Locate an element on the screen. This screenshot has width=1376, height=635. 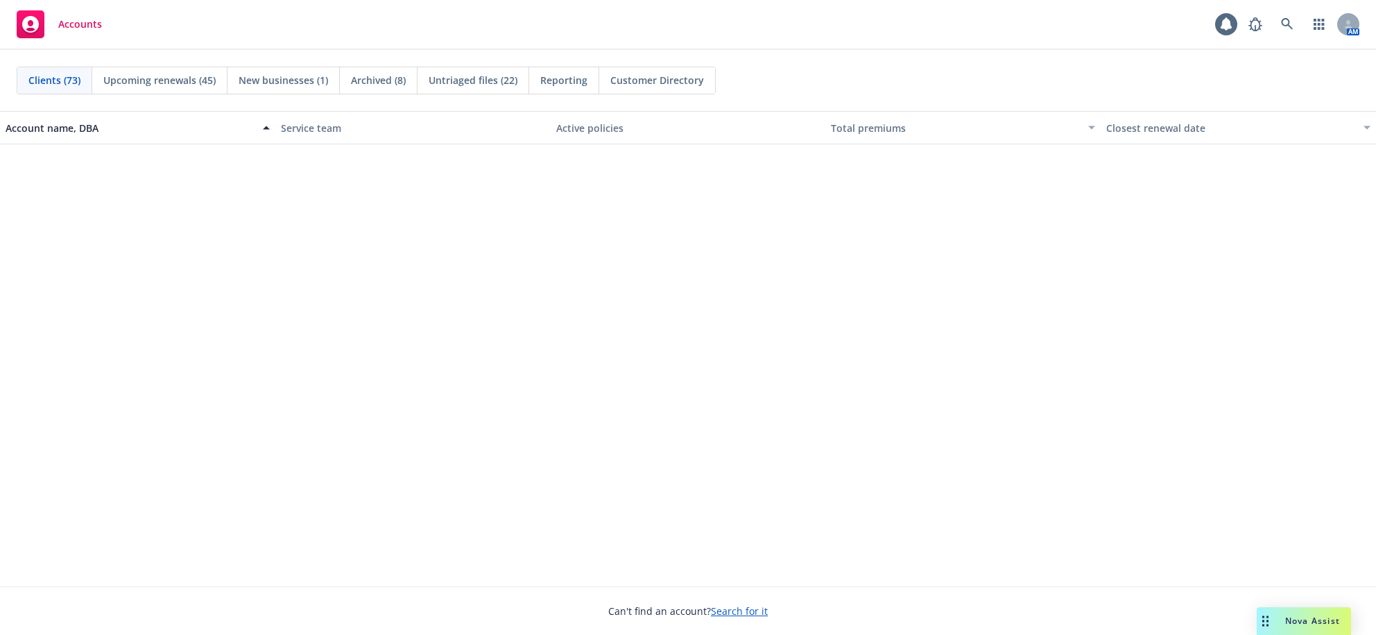
div: Closest renewal date is located at coordinates (1230, 128).